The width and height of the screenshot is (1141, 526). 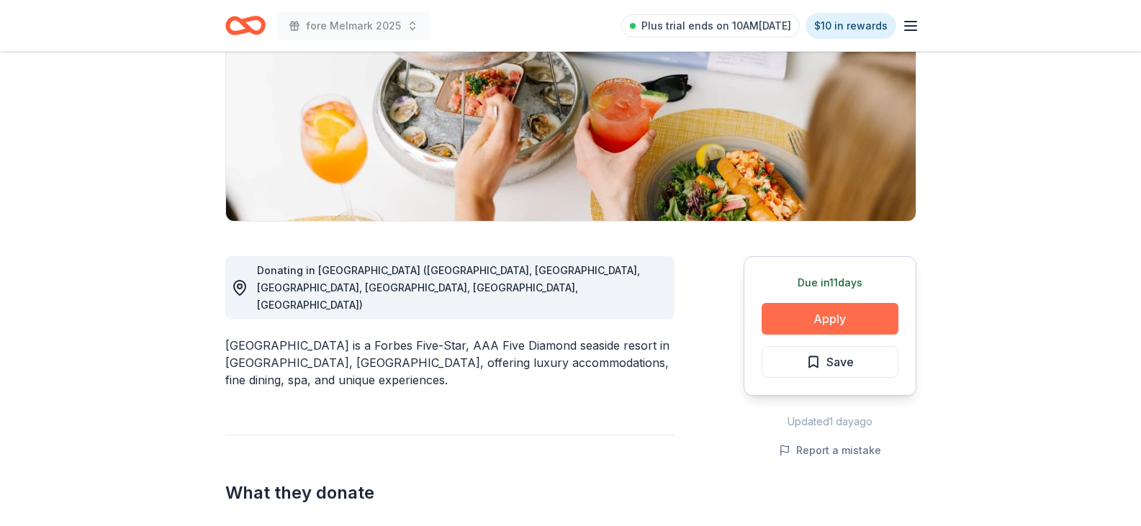 What do you see at coordinates (450, 493) in the screenshot?
I see `h2: What they donate` at bounding box center [450, 493].